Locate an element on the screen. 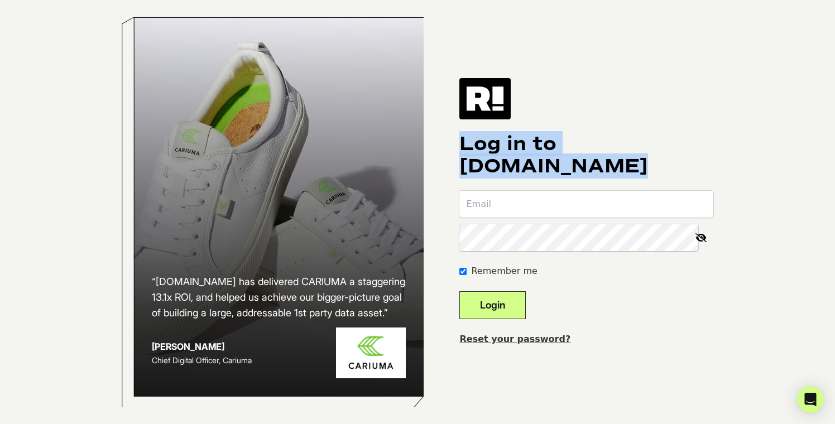  label: Remember me is located at coordinates (504, 271).